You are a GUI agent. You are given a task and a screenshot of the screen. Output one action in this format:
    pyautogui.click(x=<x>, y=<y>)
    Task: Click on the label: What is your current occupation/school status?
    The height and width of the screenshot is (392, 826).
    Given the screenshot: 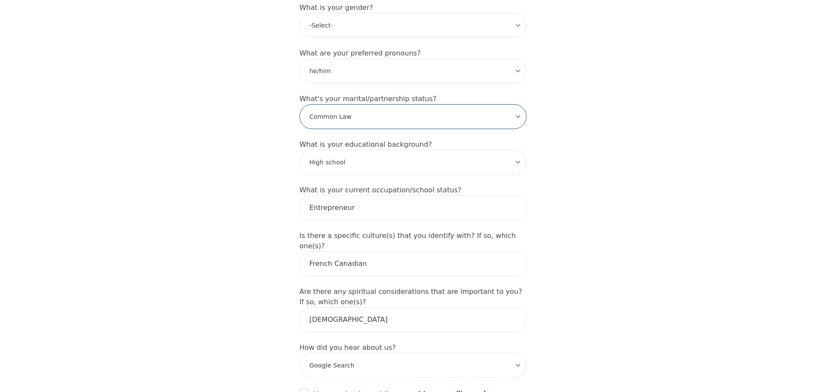 What is the action you would take?
    pyautogui.click(x=380, y=190)
    